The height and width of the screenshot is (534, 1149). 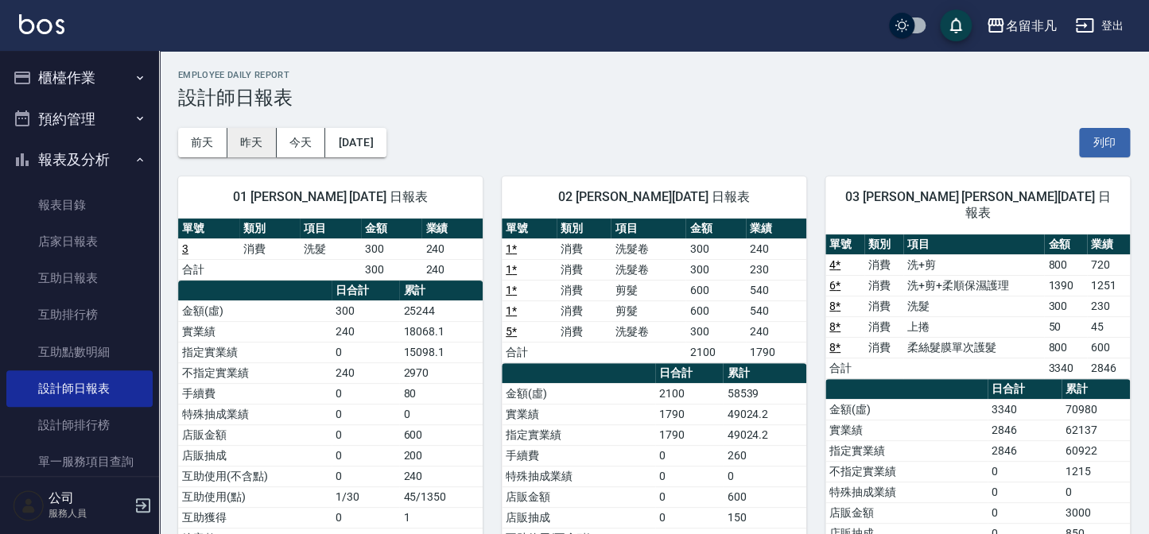 I want to click on button: 今天, so click(x=301, y=142).